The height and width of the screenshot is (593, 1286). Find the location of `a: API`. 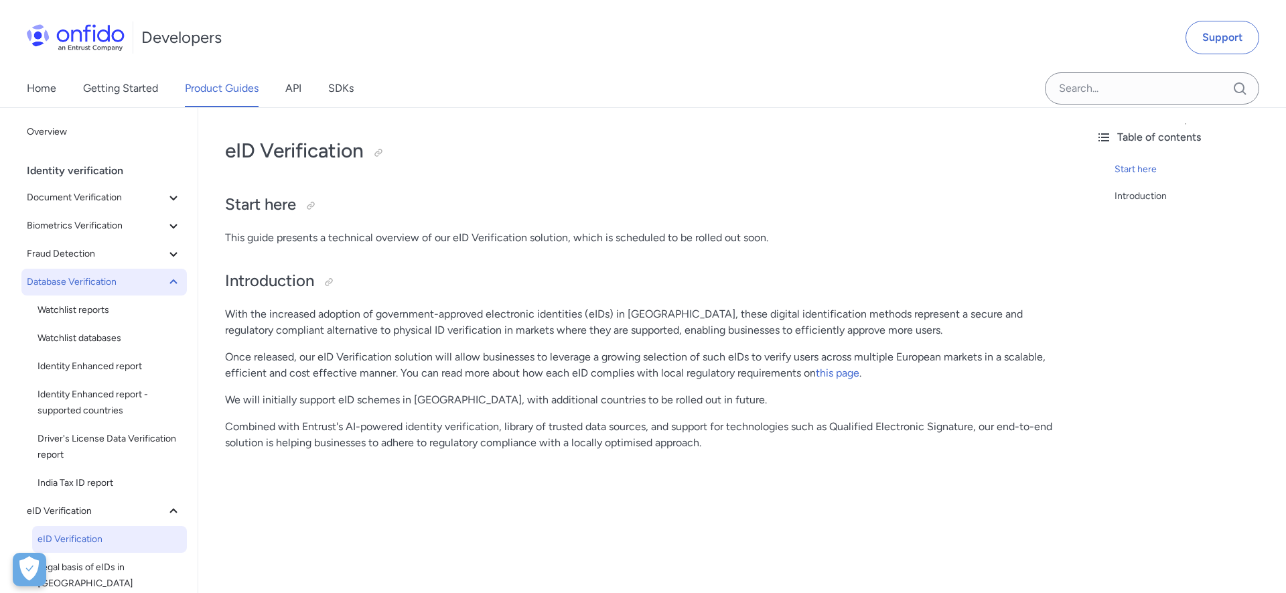

a: API is located at coordinates (293, 88).